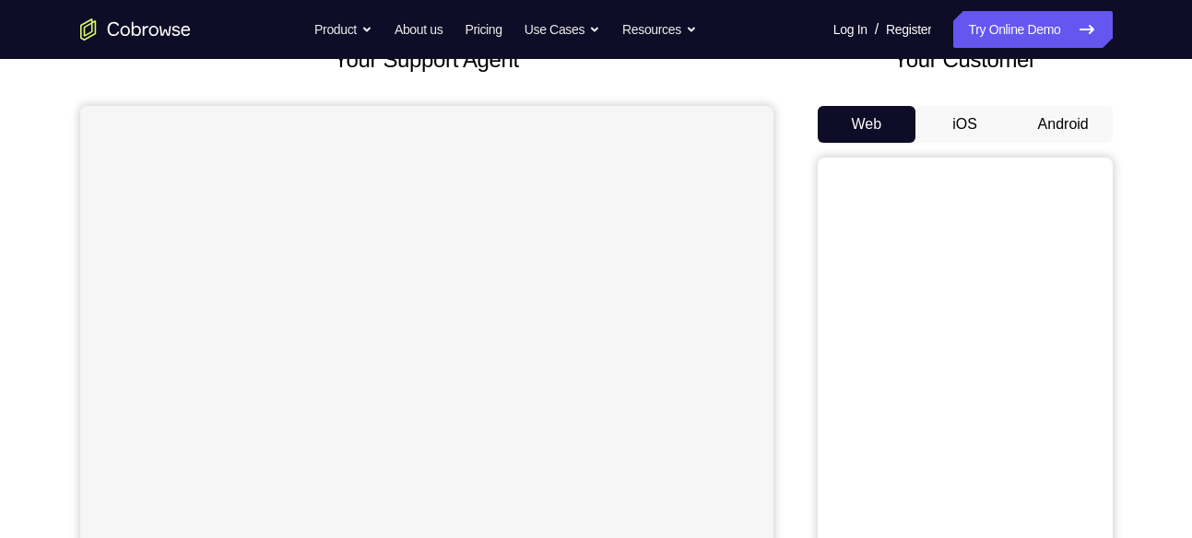 This screenshot has width=1192, height=538. What do you see at coordinates (136, 29) in the screenshot?
I see `a: Go to the home page` at bounding box center [136, 29].